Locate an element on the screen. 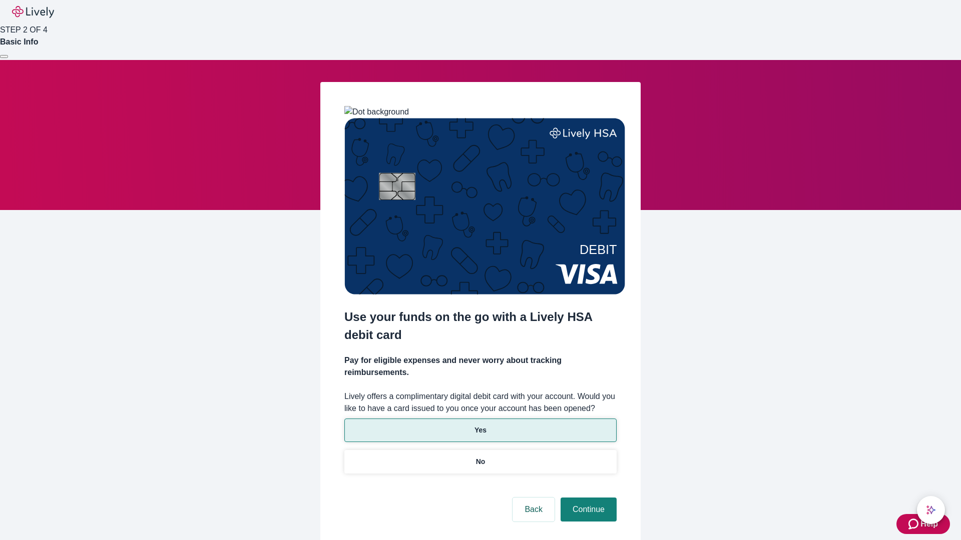 The image size is (961, 540). img: Dot background is located at coordinates (376, 112).